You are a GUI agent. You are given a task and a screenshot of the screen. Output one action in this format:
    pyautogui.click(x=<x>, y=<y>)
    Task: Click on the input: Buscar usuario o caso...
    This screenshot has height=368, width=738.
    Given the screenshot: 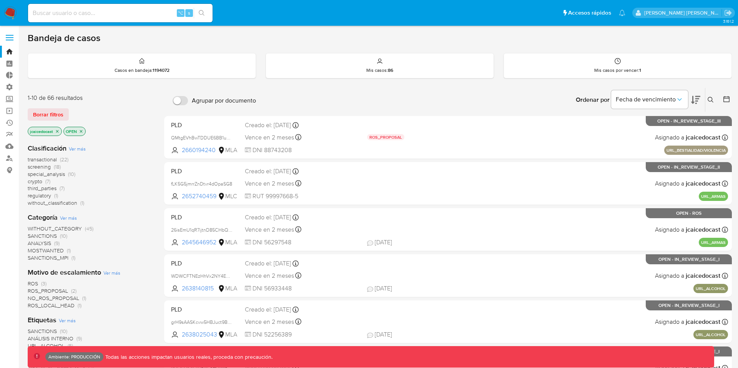 What is the action you would take?
    pyautogui.click(x=120, y=13)
    